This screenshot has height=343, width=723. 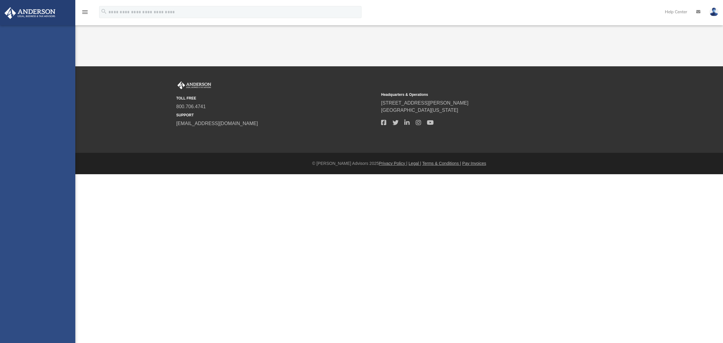 I want to click on a: Pay Invoices, so click(x=474, y=163).